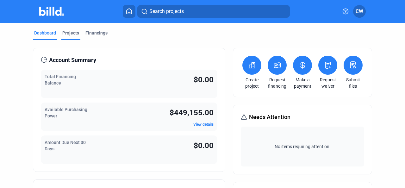 This screenshot has height=188, width=405. What do you see at coordinates (359, 11) in the screenshot?
I see `span: CW` at bounding box center [359, 11].